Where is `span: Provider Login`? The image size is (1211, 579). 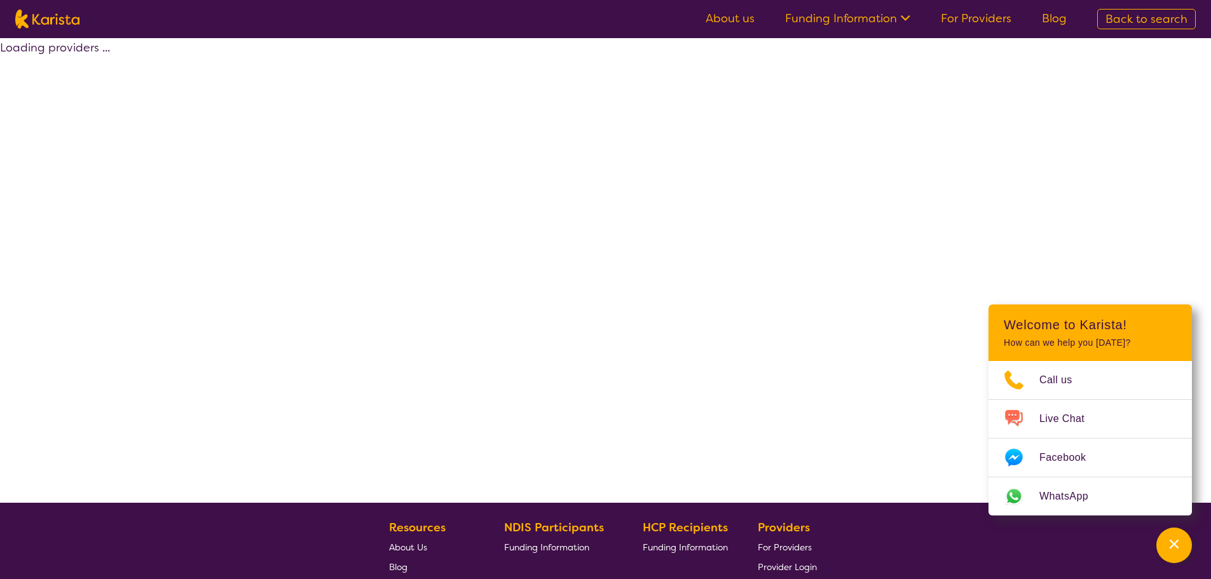
span: Provider Login is located at coordinates (787, 567).